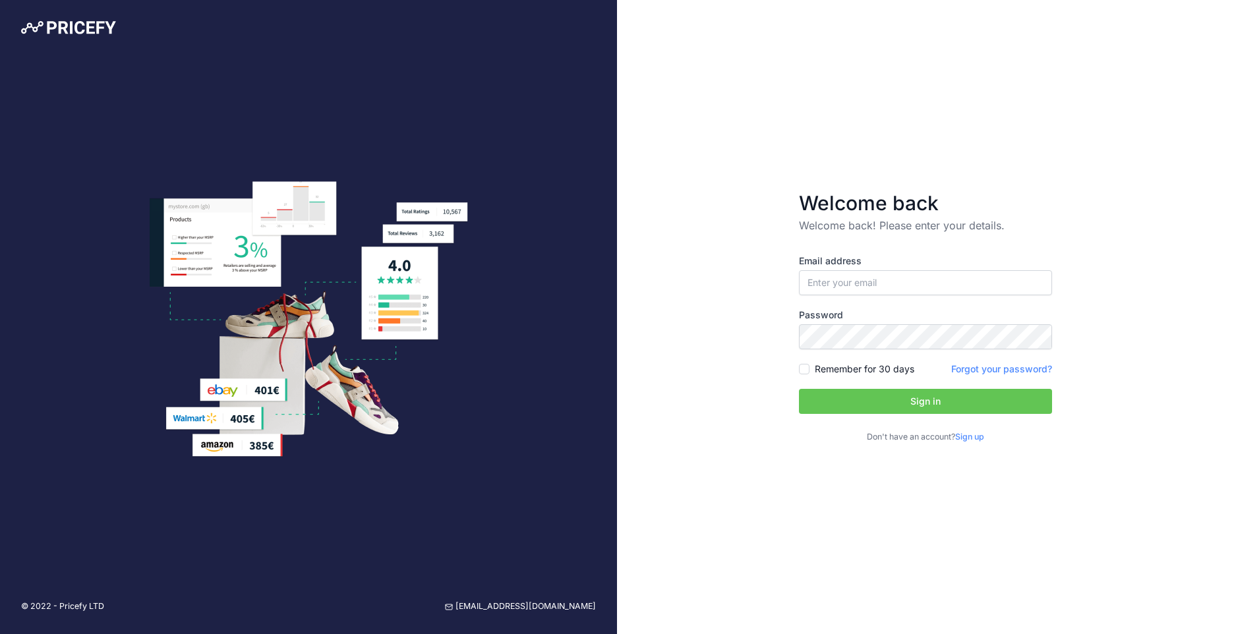  I want to click on label: Email address, so click(926, 261).